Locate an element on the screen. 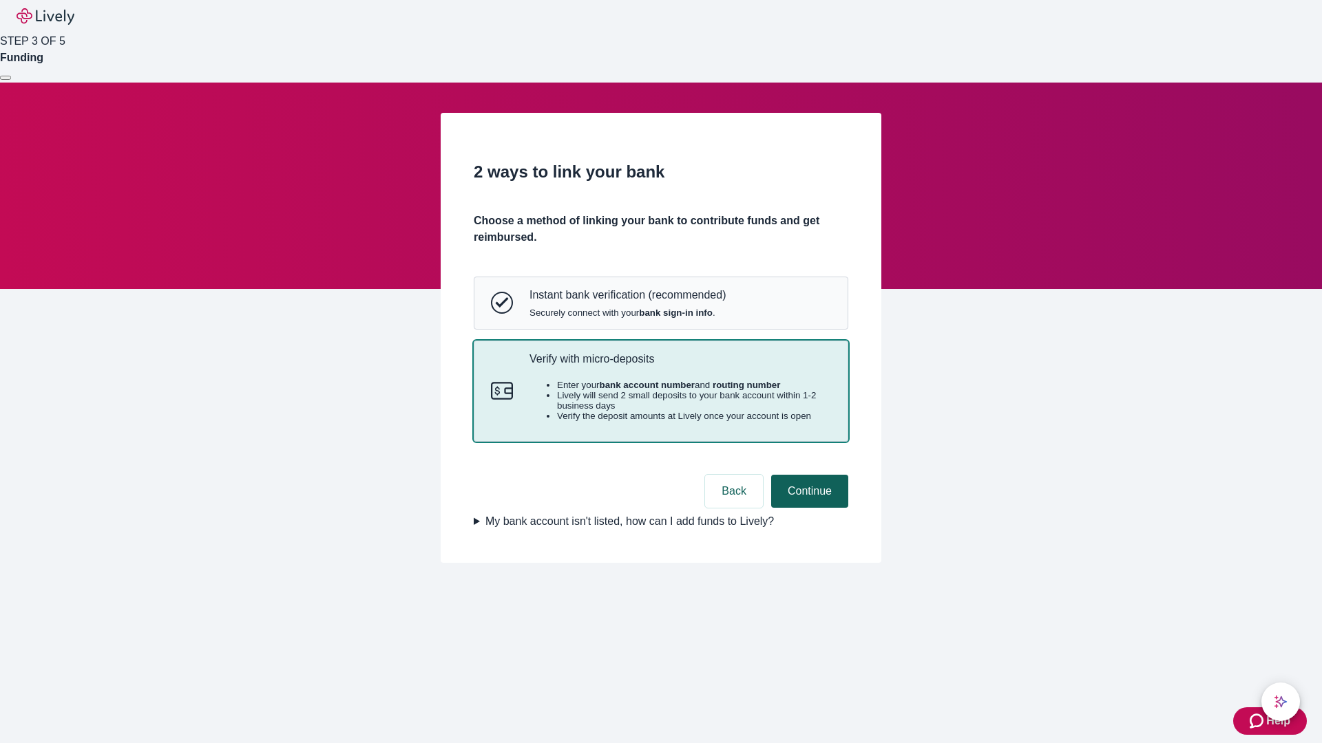  strong: bank sign-in info is located at coordinates (675, 313).